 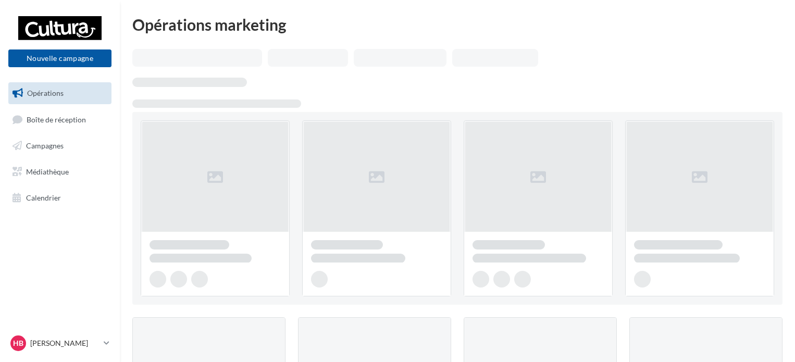 I want to click on button: Nouvelle campagne, so click(x=60, y=58).